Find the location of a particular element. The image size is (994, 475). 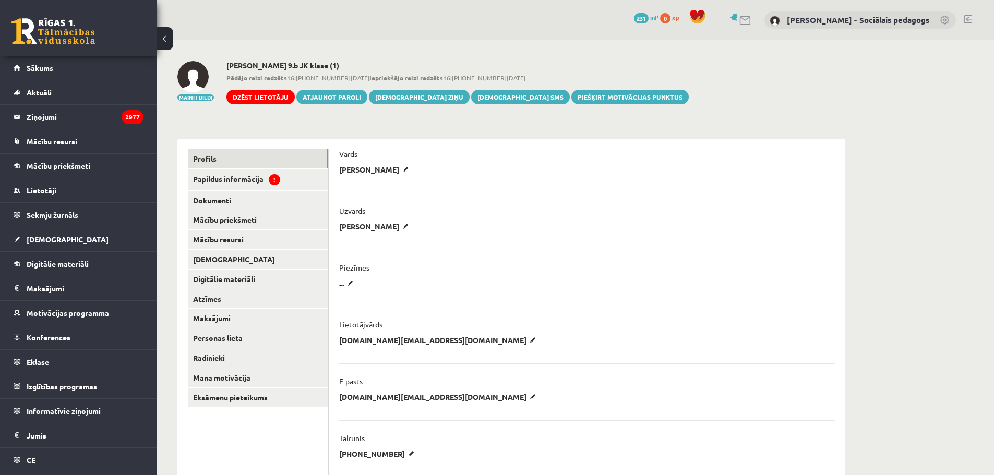

span: Digitālie materiāli is located at coordinates (57, 264).